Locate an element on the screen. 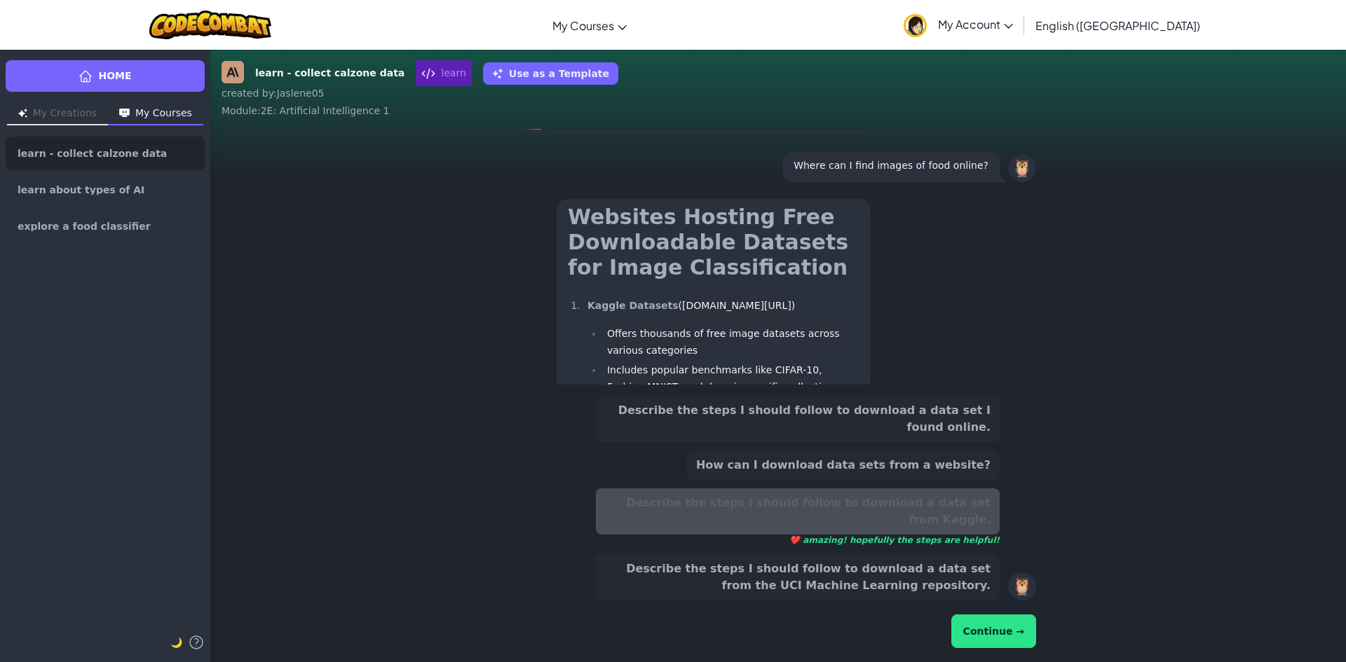 The image size is (1346, 662). li: Includes popular benchmarks like CIFAR-10, Fashion MNIST, and domain-specific collections is located at coordinates (731, 379).